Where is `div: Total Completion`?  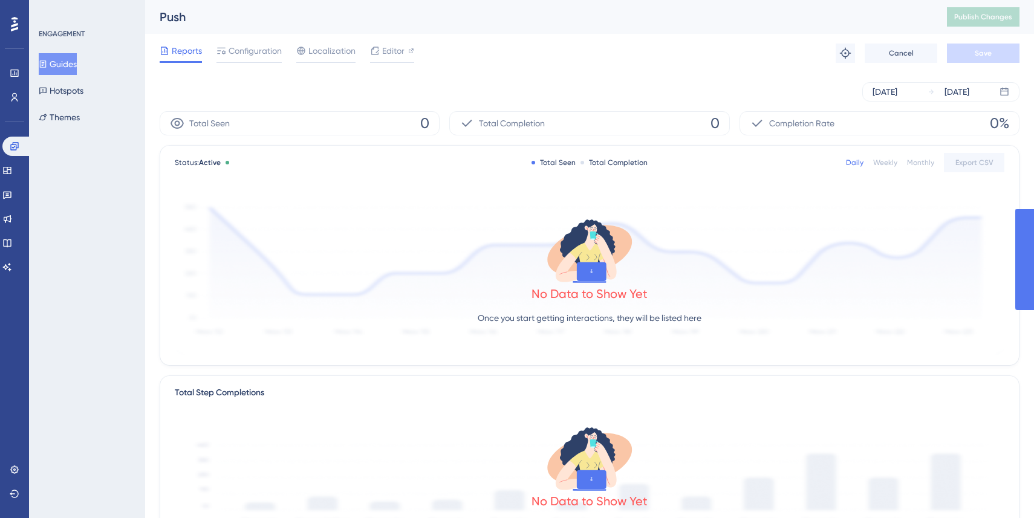
div: Total Completion is located at coordinates (614, 163).